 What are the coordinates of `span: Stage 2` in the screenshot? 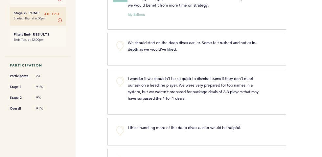 It's located at (20, 98).